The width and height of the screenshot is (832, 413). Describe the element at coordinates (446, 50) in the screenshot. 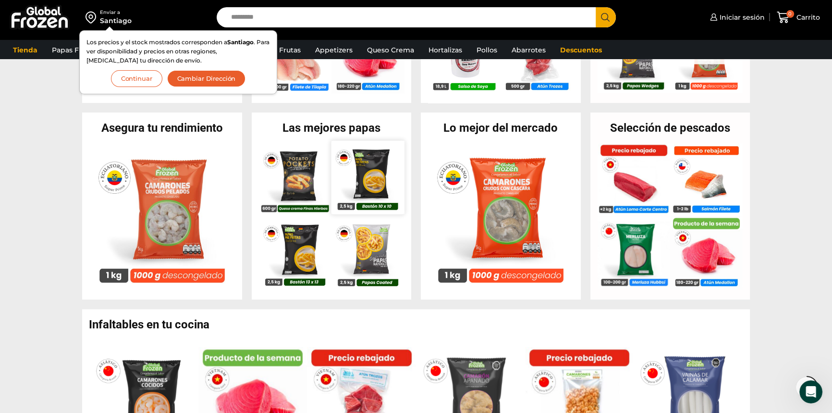

I see `a: Hortalizas` at that location.